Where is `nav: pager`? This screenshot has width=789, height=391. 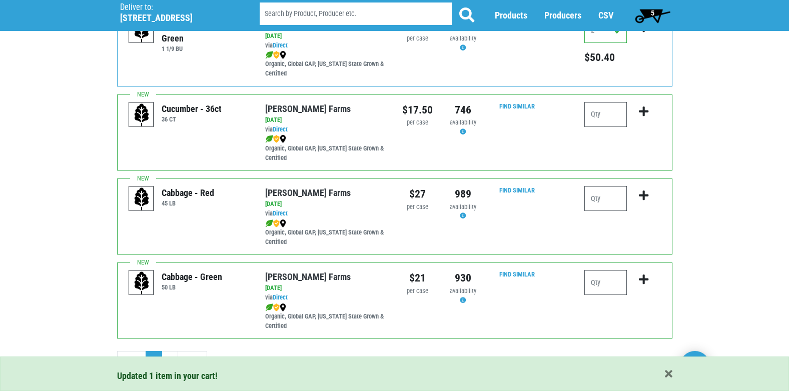
nav: pager is located at coordinates (395, 360).